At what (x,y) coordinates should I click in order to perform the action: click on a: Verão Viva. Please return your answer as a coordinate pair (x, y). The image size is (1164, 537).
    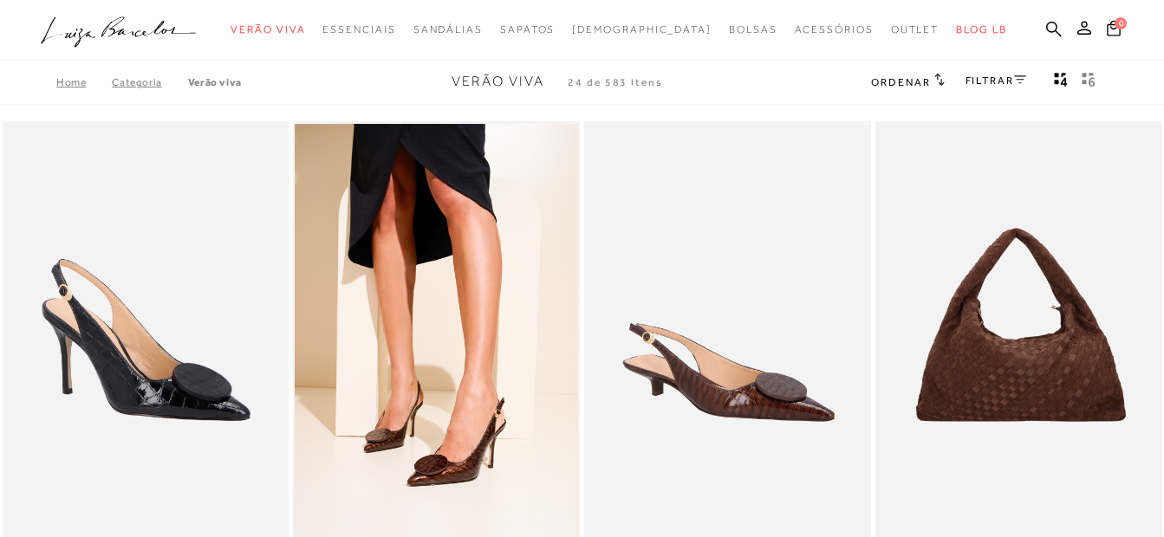
    Looking at the image, I should click on (215, 82).